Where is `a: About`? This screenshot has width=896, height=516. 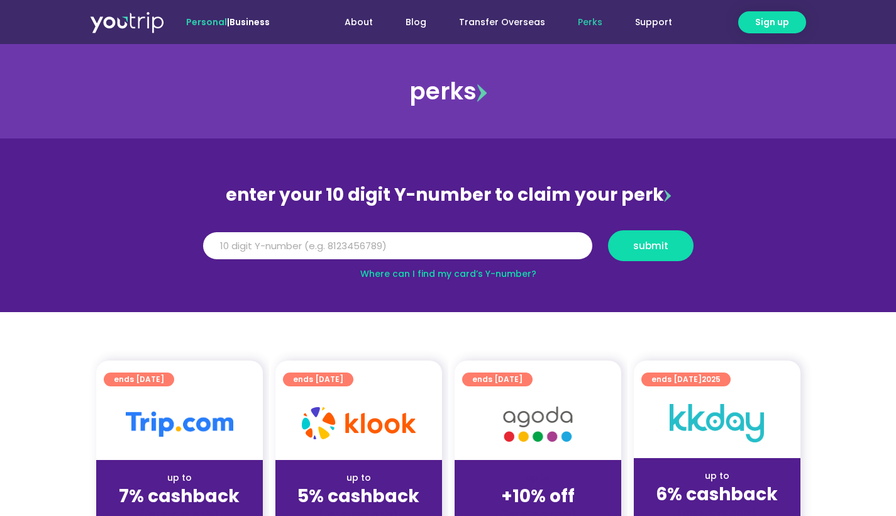 a: About is located at coordinates (359, 22).